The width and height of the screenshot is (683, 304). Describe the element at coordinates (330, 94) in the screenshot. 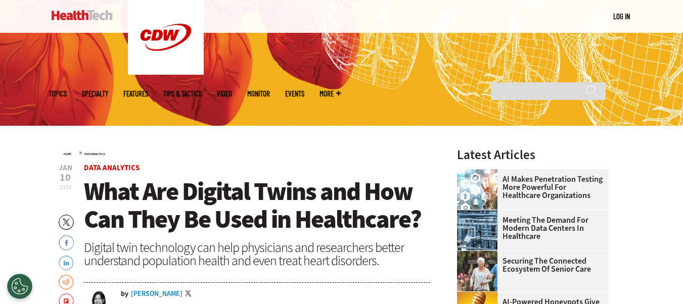

I see `span: More` at that location.